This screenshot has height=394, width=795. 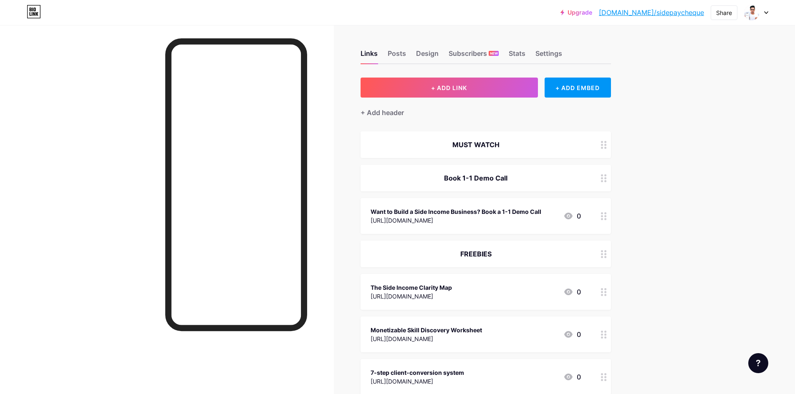 What do you see at coordinates (382, 113) in the screenshot?
I see `div: + Add header` at bounding box center [382, 113].